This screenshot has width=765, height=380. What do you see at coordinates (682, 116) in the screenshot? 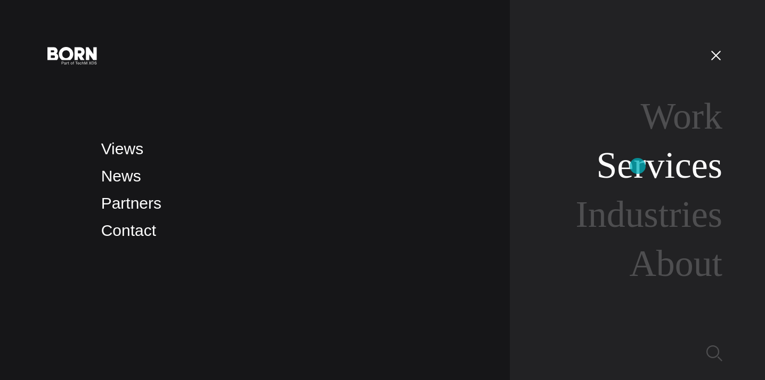
I see `a: Work` at bounding box center [682, 116].